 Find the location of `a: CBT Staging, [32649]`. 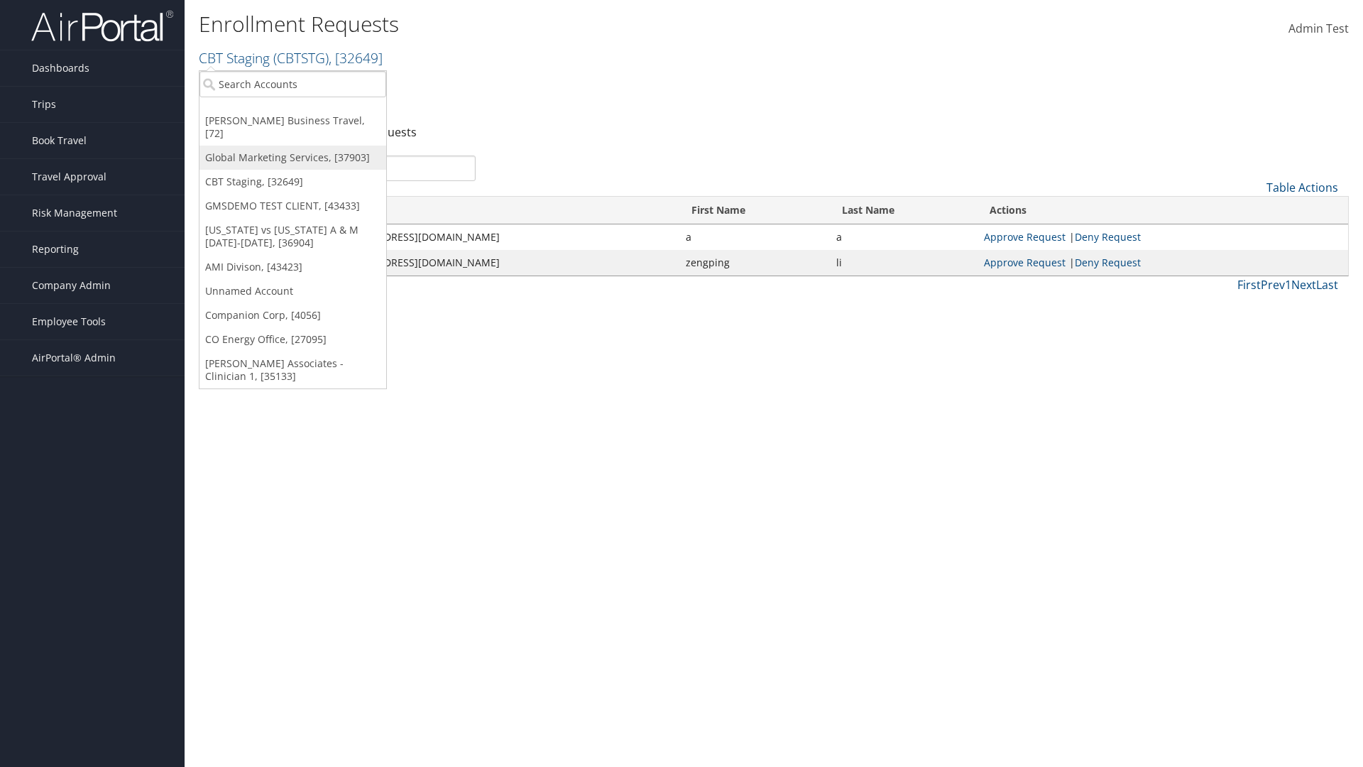

a: CBT Staging, [32649] is located at coordinates (293, 182).